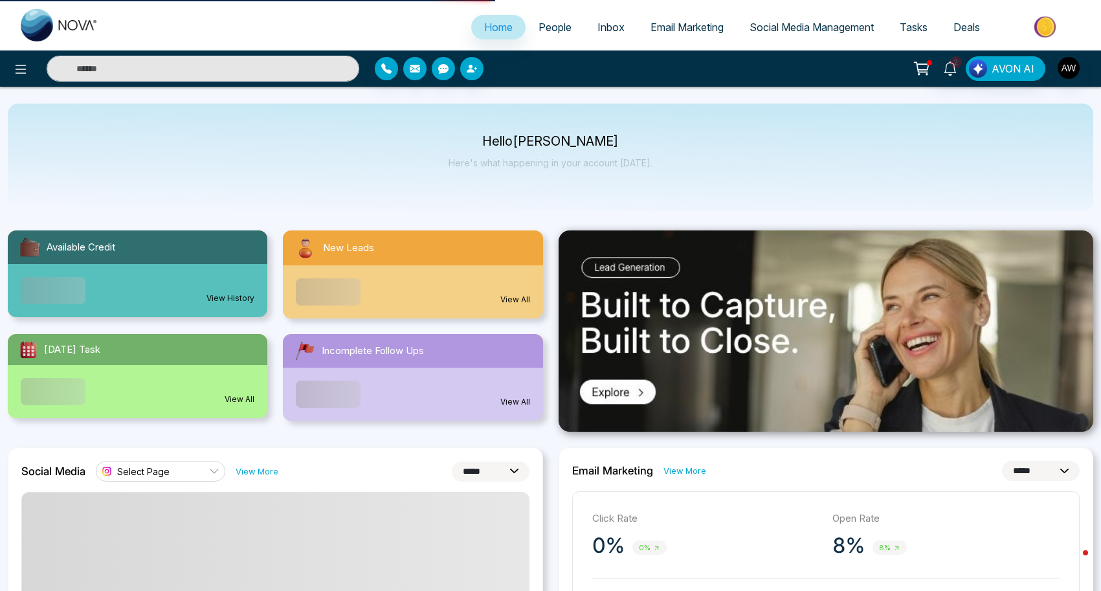  Describe the element at coordinates (1068, 68) in the screenshot. I see `img: User Avatar` at that location.